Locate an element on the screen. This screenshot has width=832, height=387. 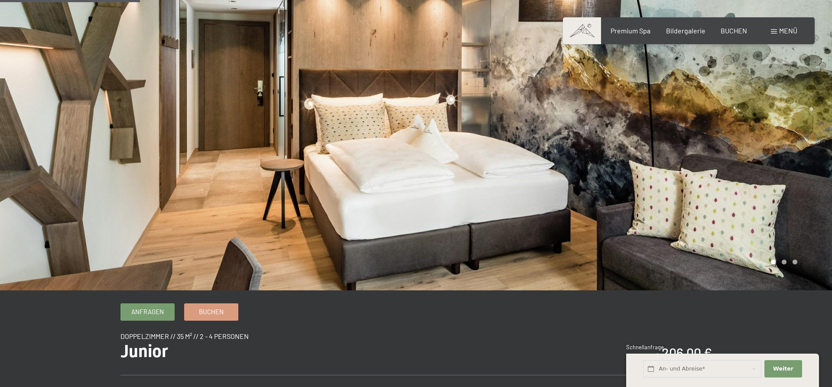
a: Buchen is located at coordinates (211, 312).